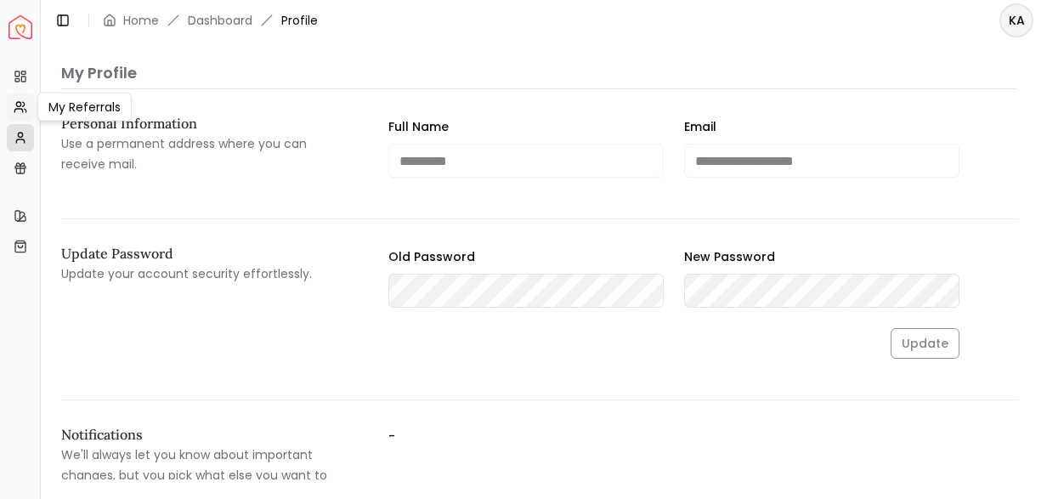 Image resolution: width=1047 pixels, height=499 pixels. Describe the element at coordinates (700, 127) in the screenshot. I see `label: Email` at that location.